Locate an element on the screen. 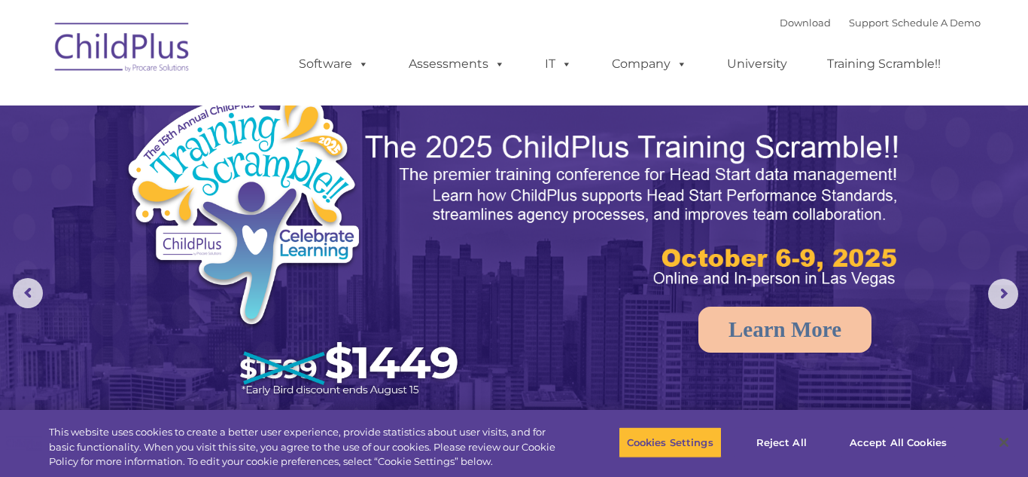 The image size is (1028, 477). a: Company is located at coordinates (650, 64).